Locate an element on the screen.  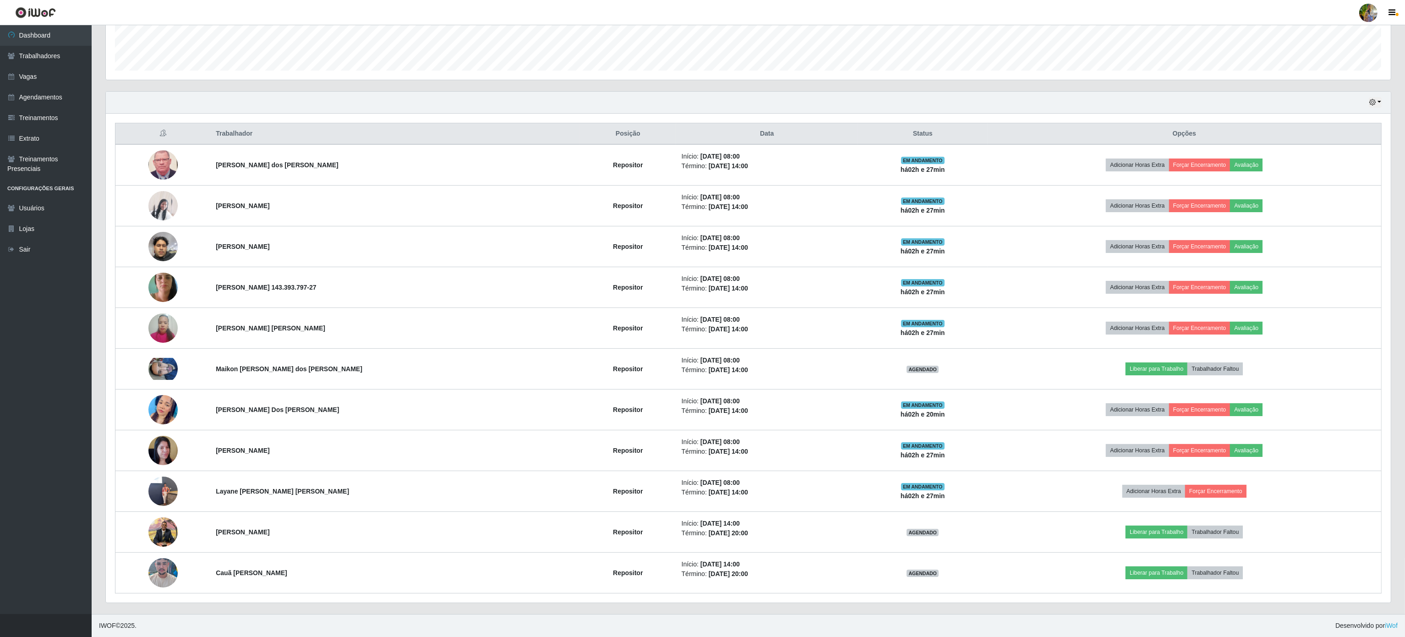
img: 1750202852235.jpeg is located at coordinates (163, 165).